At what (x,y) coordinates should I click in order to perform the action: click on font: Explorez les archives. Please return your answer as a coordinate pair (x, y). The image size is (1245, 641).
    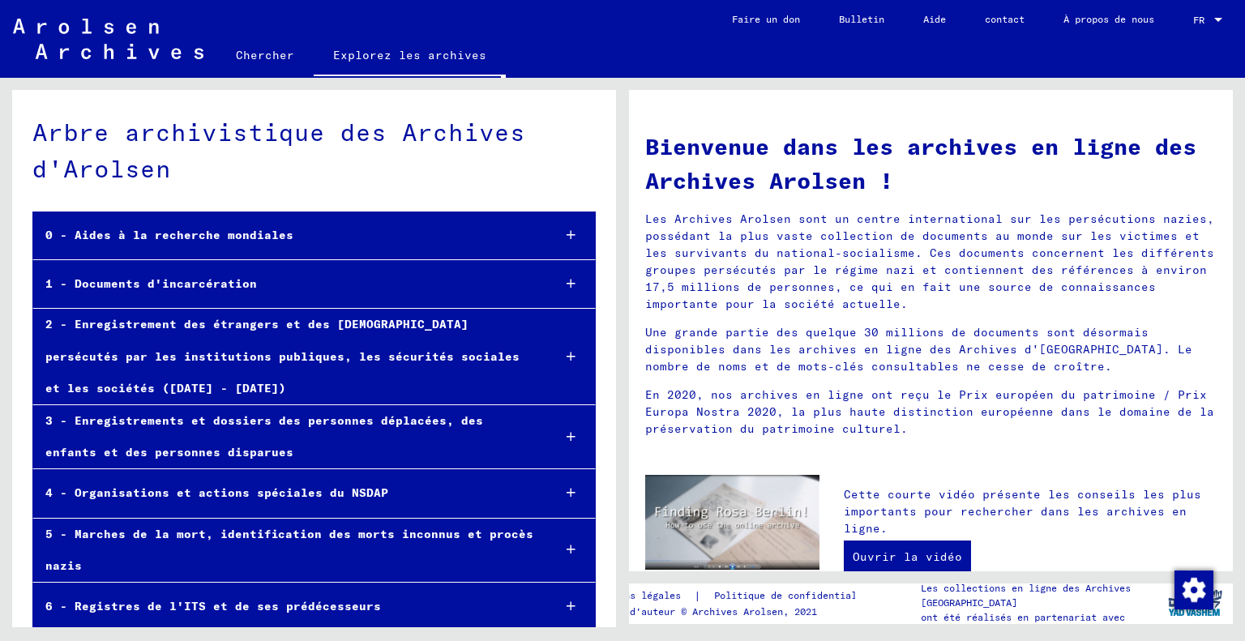
    Looking at the image, I should click on (409, 55).